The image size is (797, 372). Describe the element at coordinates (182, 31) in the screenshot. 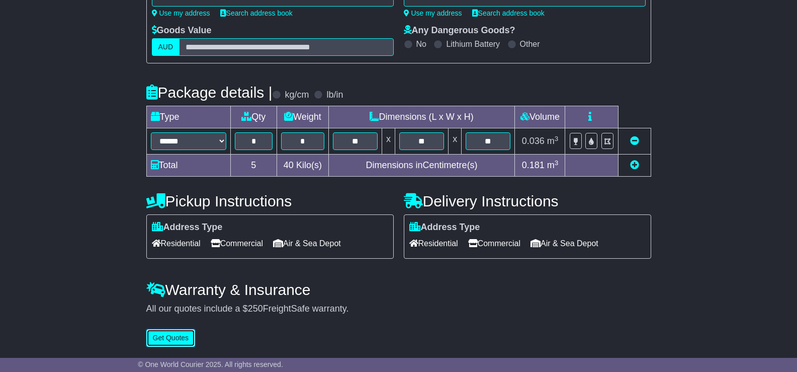

I see `label: Goods Value` at that location.